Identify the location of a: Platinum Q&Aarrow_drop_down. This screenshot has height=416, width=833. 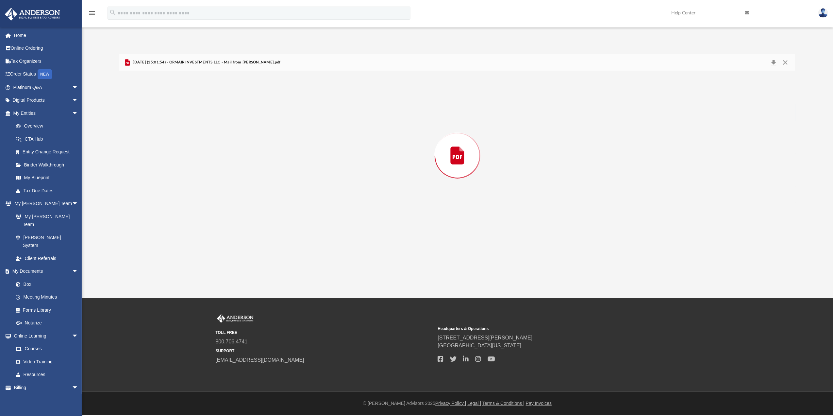
(46, 87).